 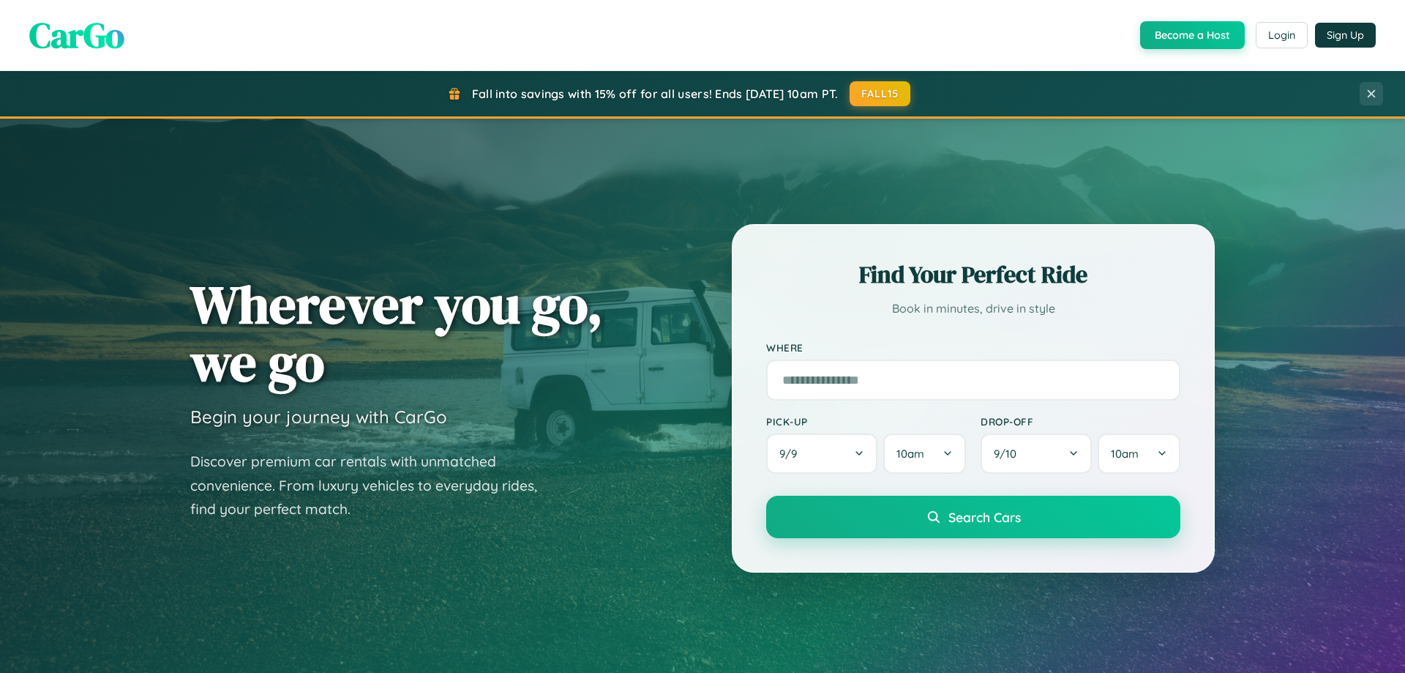 What do you see at coordinates (973, 274) in the screenshot?
I see `h2: Find Your Perfect Ride` at bounding box center [973, 274].